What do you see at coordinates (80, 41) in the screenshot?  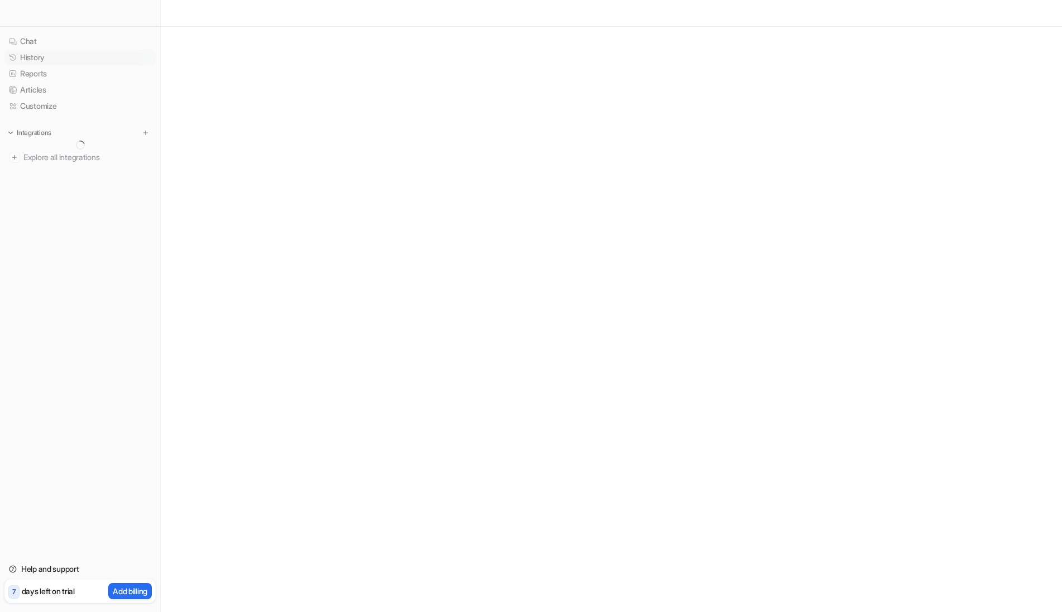 I see `a: Chat` at bounding box center [80, 41].